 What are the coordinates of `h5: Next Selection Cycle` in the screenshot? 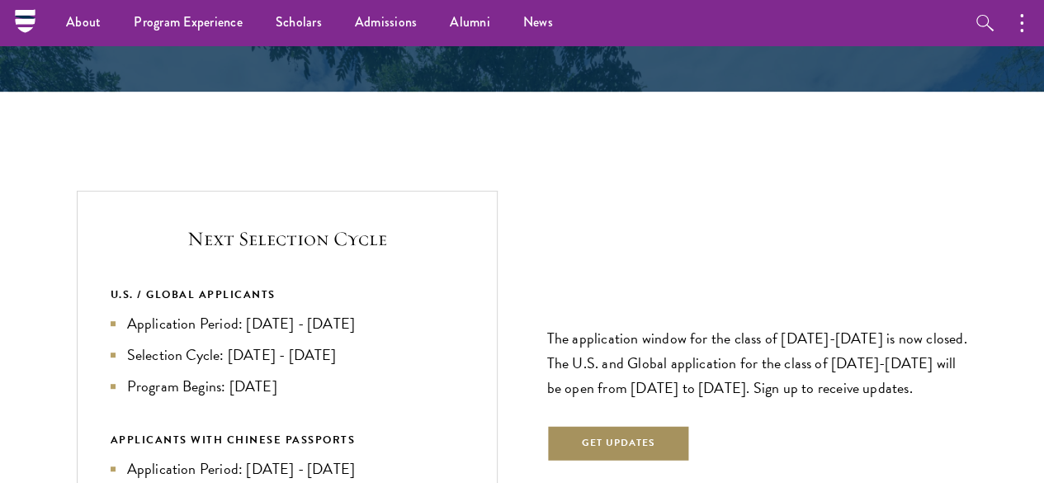 It's located at (287, 239).